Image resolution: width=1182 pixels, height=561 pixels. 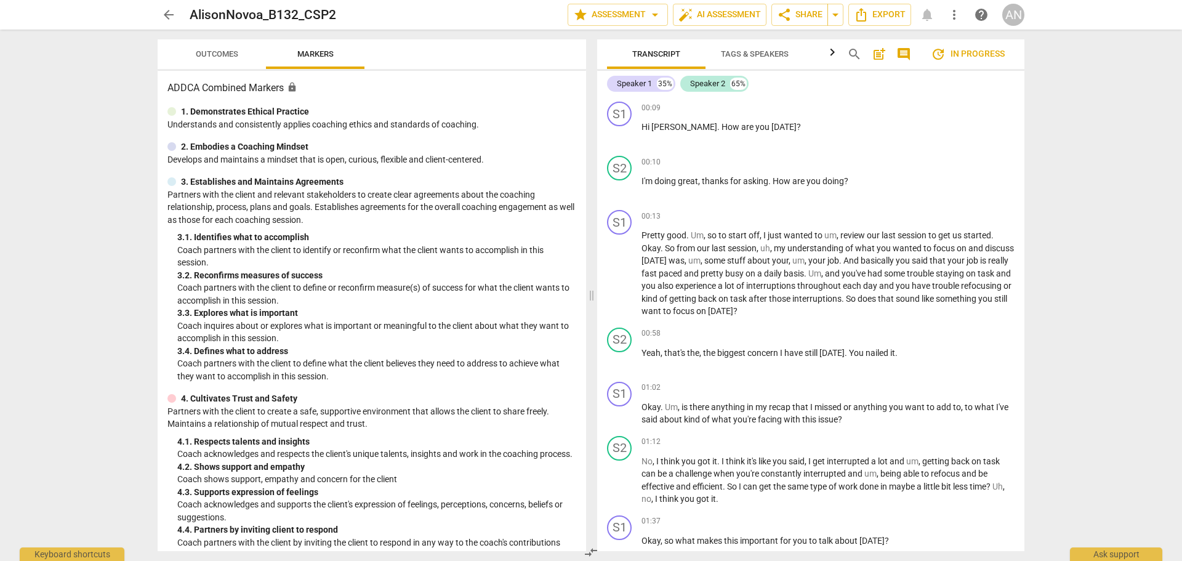 I want to click on span: facing, so click(x=771, y=419).